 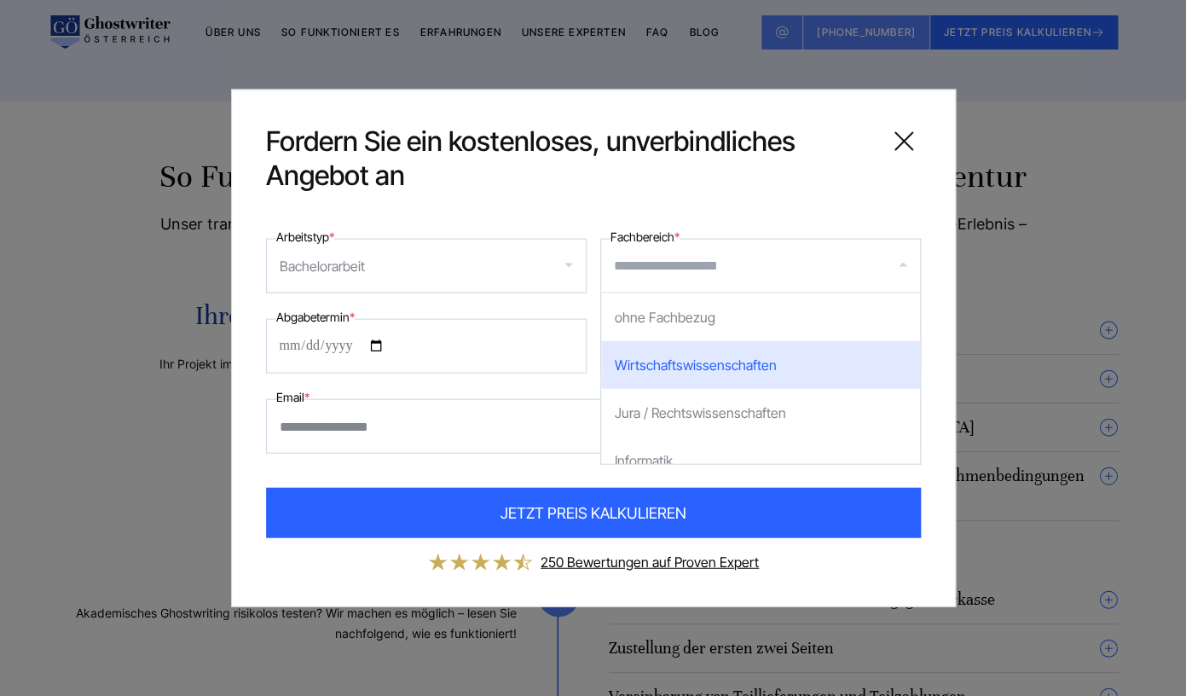 I want to click on label: Email, so click(x=292, y=397).